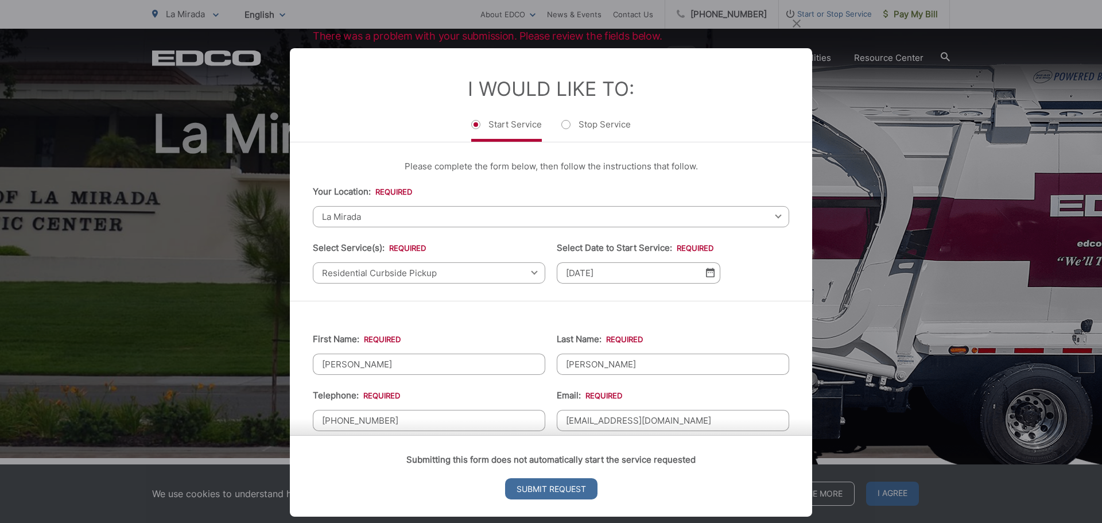 This screenshot has height=523, width=1102. I want to click on input: Select date, so click(638, 272).